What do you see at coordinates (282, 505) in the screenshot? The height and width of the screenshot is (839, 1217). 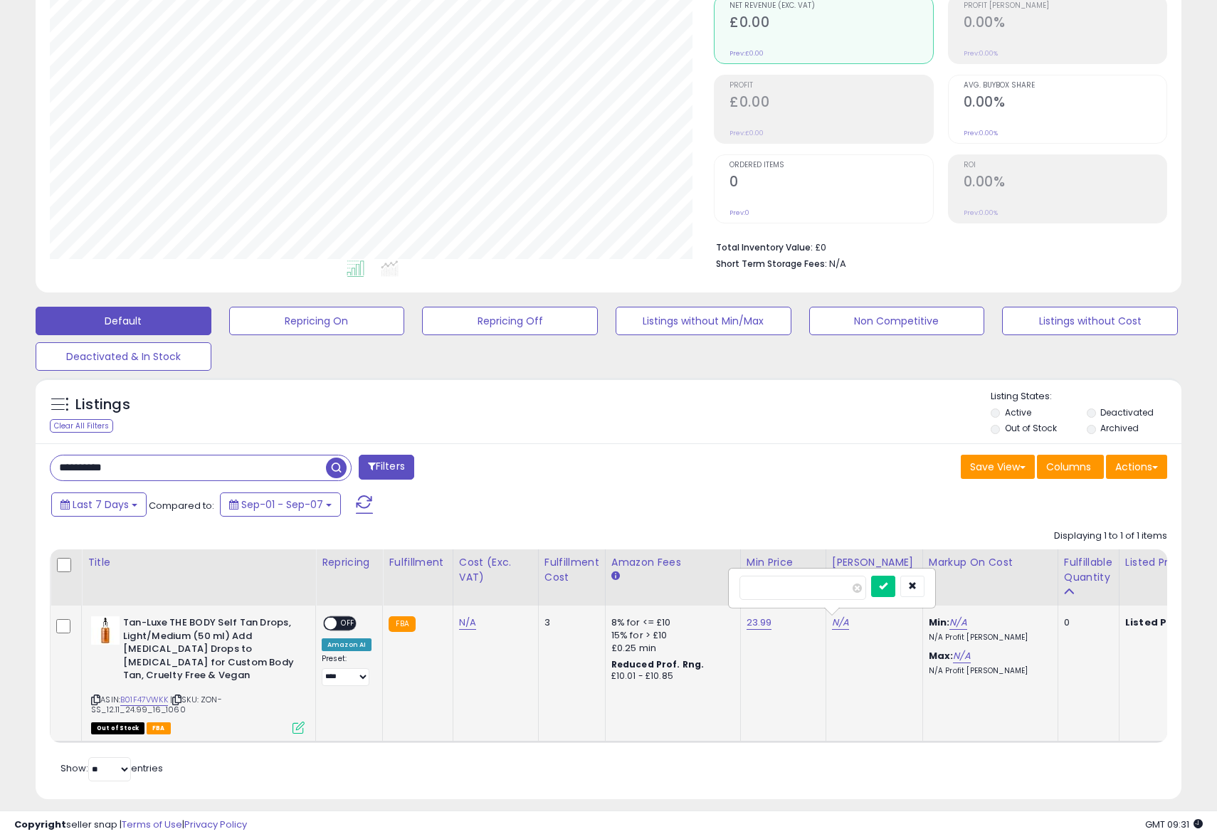 I see `span: Sep-01 - Sep-07` at bounding box center [282, 505].